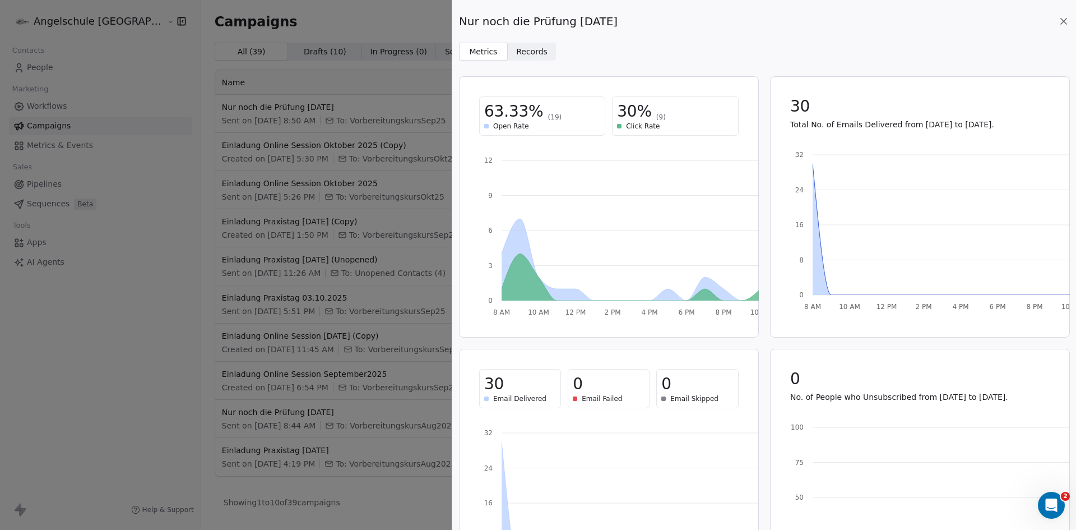 Image resolution: width=1076 pixels, height=530 pixels. Describe the element at coordinates (694, 398) in the screenshot. I see `span: Email Skipped` at that location.